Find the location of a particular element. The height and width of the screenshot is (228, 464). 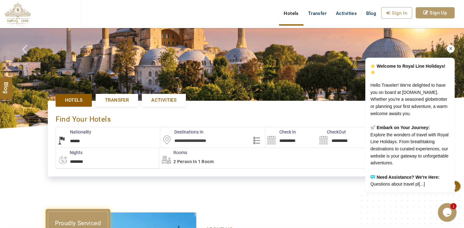

img: The Royal Line Holidays is located at coordinates (18, 14).